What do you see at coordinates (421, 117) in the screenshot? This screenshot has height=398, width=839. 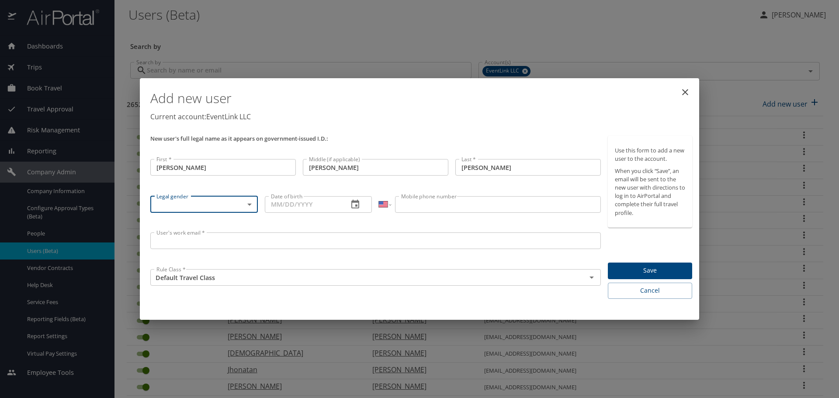 I see `p: Current account: EventLink LLC` at bounding box center [421, 117].